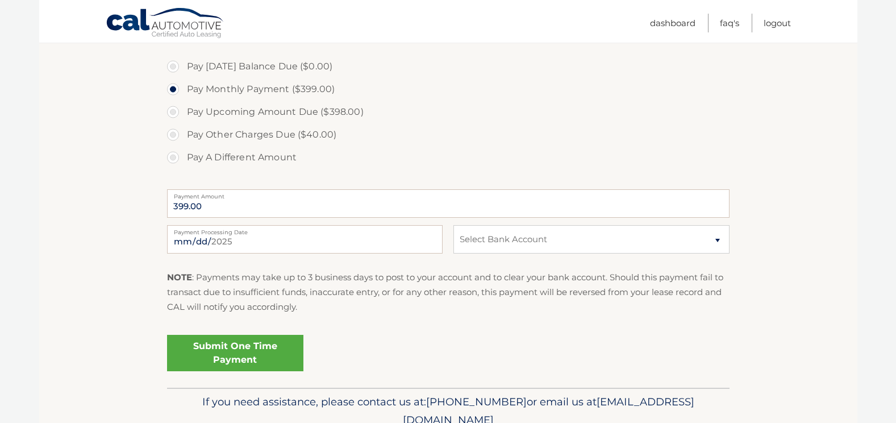  What do you see at coordinates (448, 203) in the screenshot?
I see `input: Payment Amount` at bounding box center [448, 203].